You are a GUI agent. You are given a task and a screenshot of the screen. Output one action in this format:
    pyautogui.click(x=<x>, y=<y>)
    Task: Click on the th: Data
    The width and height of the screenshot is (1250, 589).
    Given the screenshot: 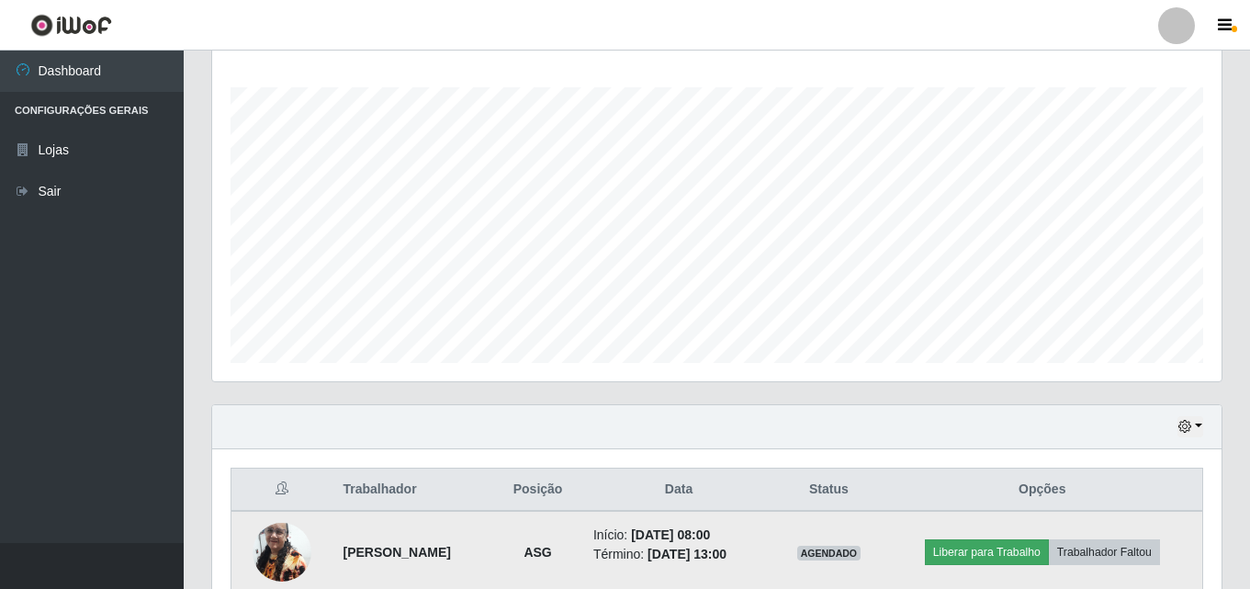 What is the action you would take?
    pyautogui.click(x=679, y=490)
    